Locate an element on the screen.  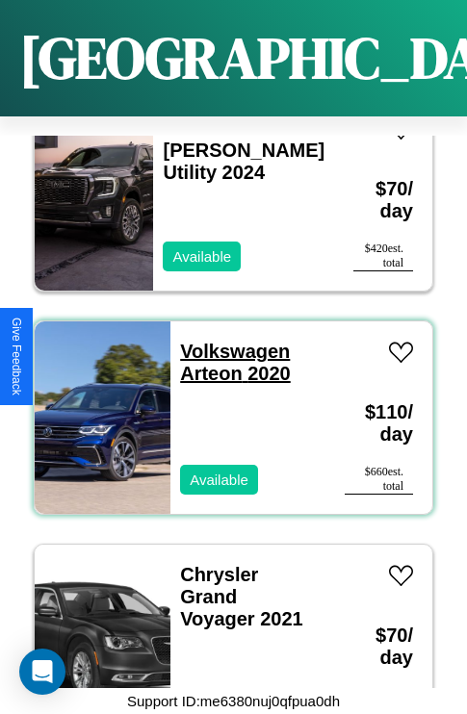
h3: $ 110 / day is located at coordinates (378, 423).